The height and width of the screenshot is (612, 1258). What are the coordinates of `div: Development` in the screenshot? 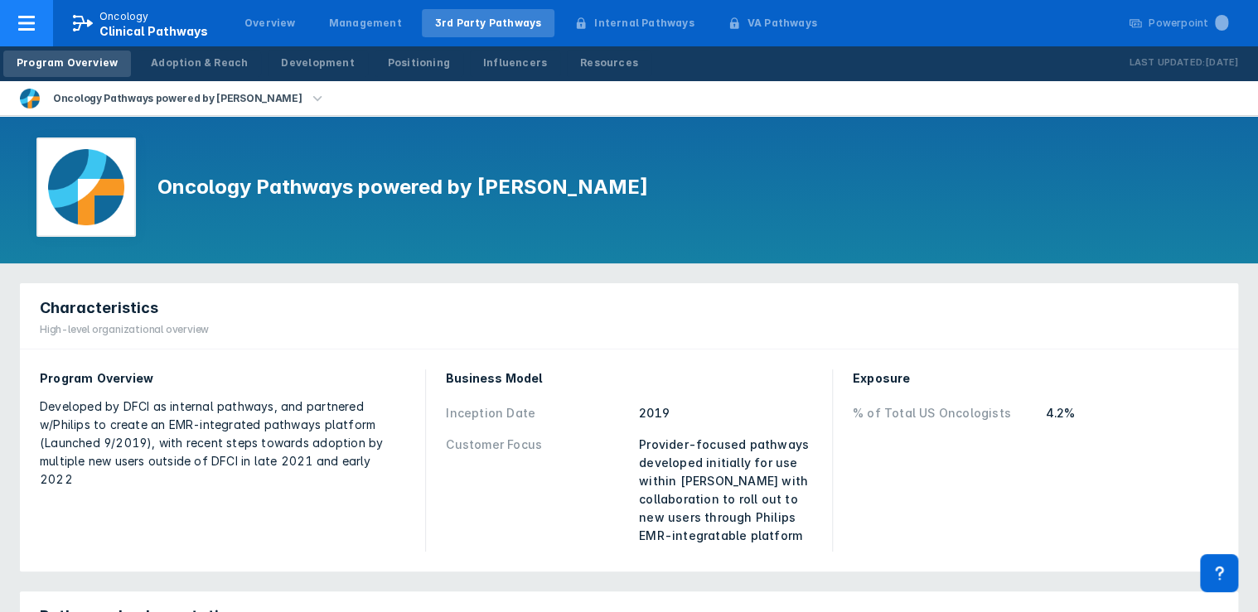 It's located at (317, 63).